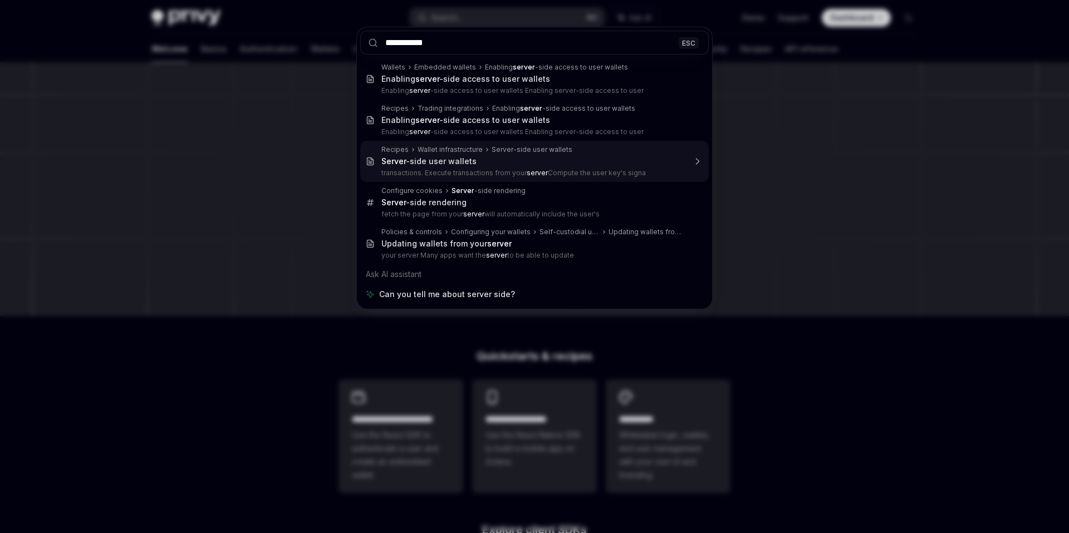 The image size is (1069, 533). What do you see at coordinates (393, 67) in the screenshot?
I see `div: Wallets` at bounding box center [393, 67].